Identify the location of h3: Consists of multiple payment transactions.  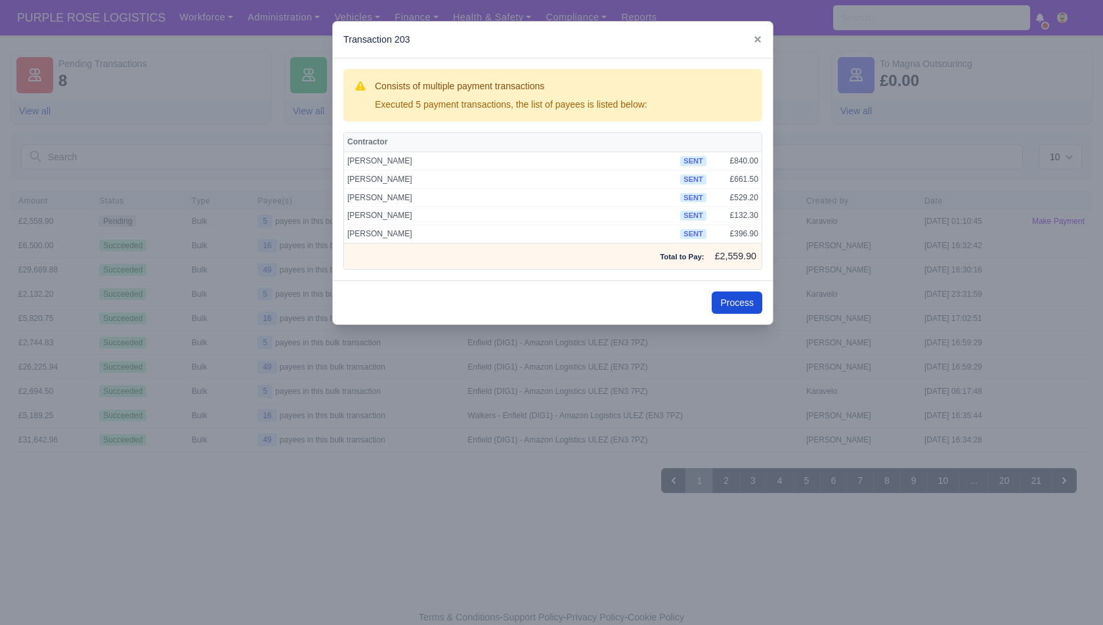
(511, 86).